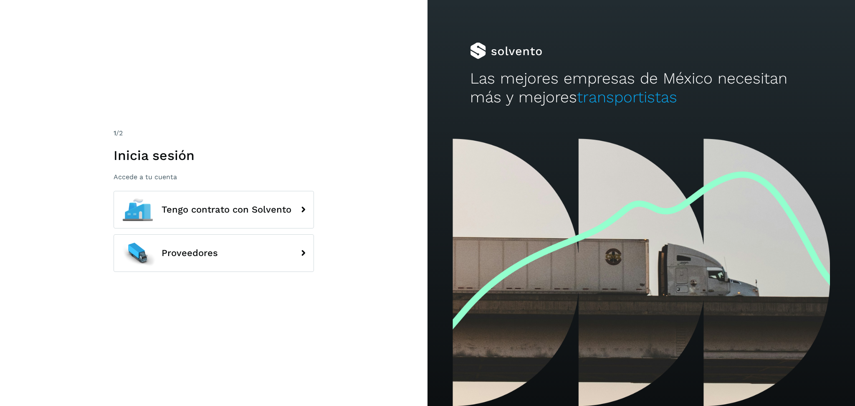  I want to click on h2: Las mejores empresas de México necesitan más y mejores, so click(641, 88).